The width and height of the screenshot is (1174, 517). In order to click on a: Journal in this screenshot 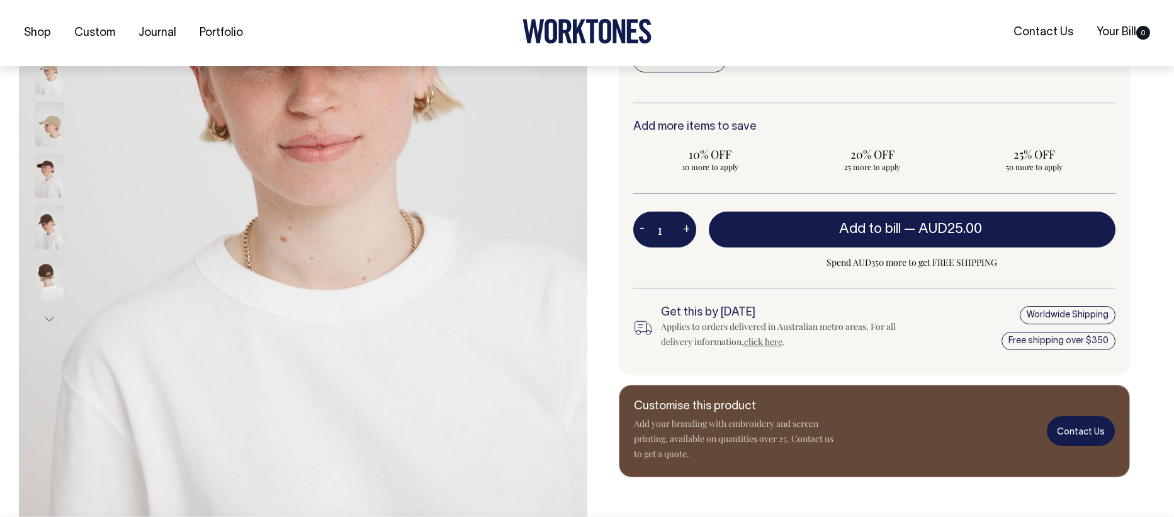, I will do `click(157, 33)`.